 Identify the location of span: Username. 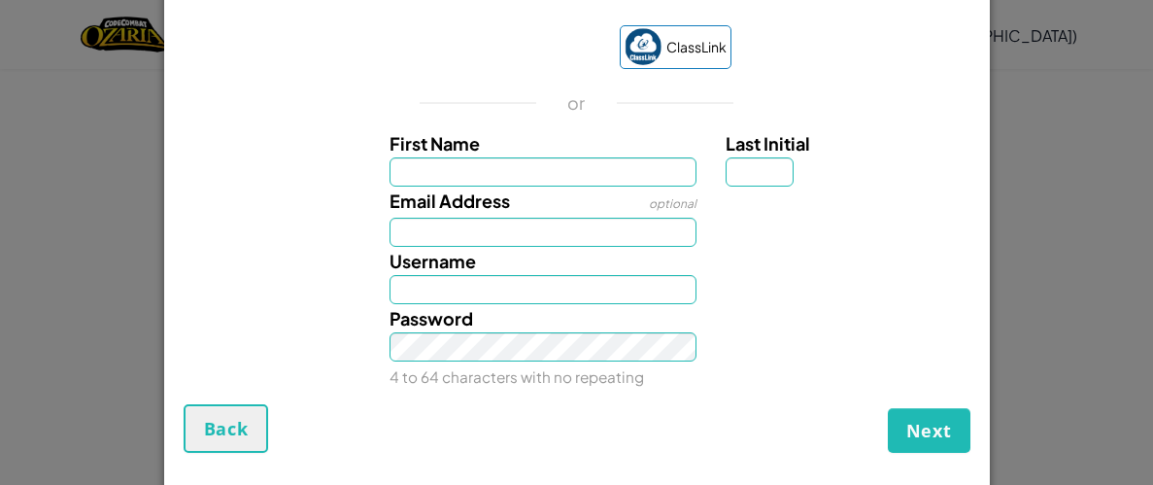
(432, 260).